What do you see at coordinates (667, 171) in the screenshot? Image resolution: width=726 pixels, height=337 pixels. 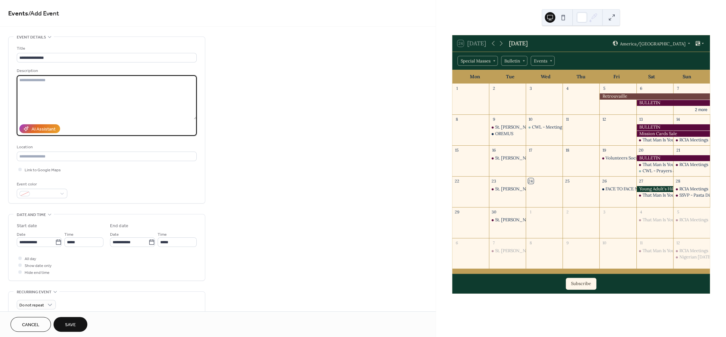 I see `div: CWL - Prayers & Squares` at bounding box center [667, 171].